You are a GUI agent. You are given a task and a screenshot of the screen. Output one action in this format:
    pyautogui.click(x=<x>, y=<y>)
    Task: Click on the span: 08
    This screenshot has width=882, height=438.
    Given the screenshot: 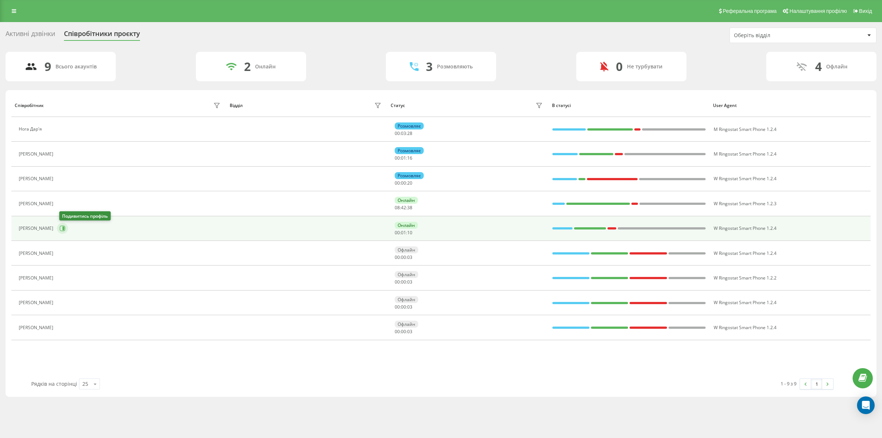 What is the action you would take?
    pyautogui.click(x=397, y=207)
    